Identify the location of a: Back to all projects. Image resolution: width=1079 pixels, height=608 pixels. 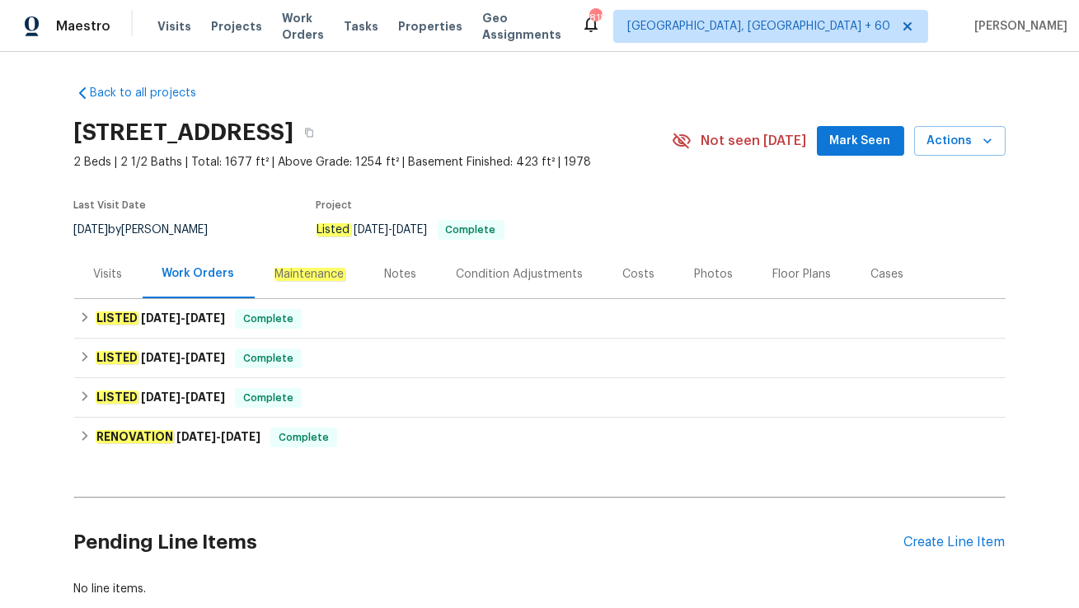
(153, 93).